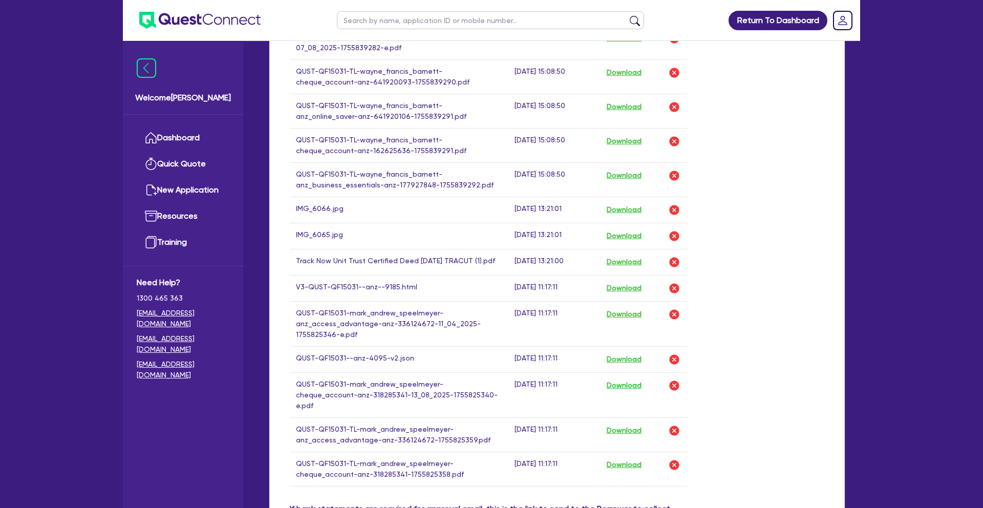 Image resolution: width=983 pixels, height=508 pixels. What do you see at coordinates (399, 209) in the screenshot?
I see `td: IMG_6066.jpg` at bounding box center [399, 209].